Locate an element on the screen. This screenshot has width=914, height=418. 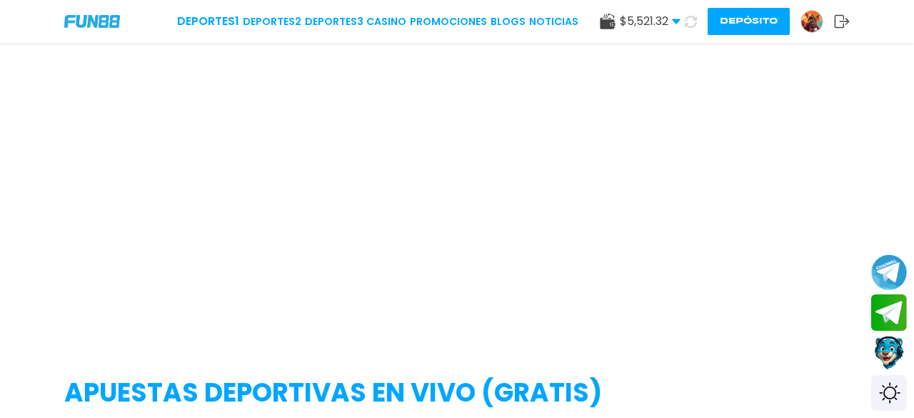
a: CASINO is located at coordinates (386, 21).